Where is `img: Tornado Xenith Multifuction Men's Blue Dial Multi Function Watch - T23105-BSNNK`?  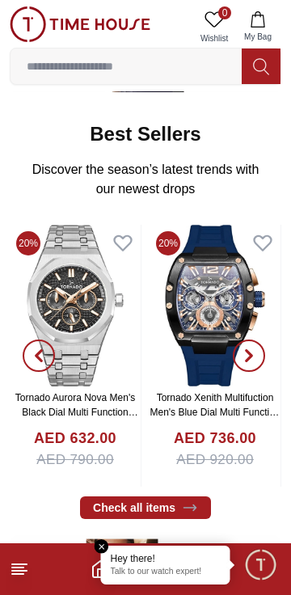
img: Tornado Xenith Multifuction Men's Blue Dial Multi Function Watch - T23105-BSNNK is located at coordinates (215, 305).